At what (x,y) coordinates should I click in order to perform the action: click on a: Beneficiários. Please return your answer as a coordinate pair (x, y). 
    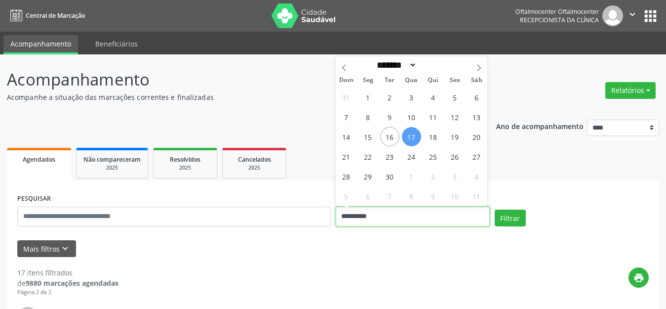
    Looking at the image, I should click on (117, 43).